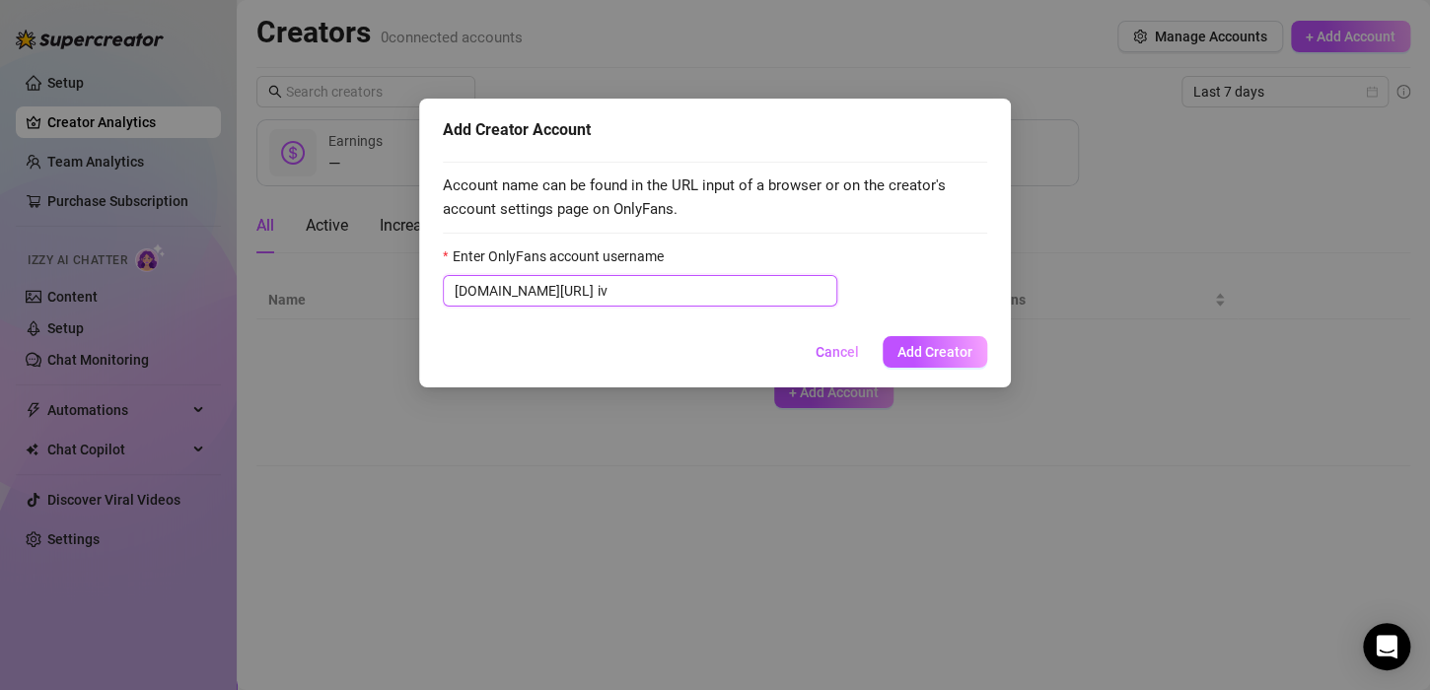 Image resolution: width=1430 pixels, height=690 pixels. Describe the element at coordinates (837, 352) in the screenshot. I see `button: Cancel` at that location.